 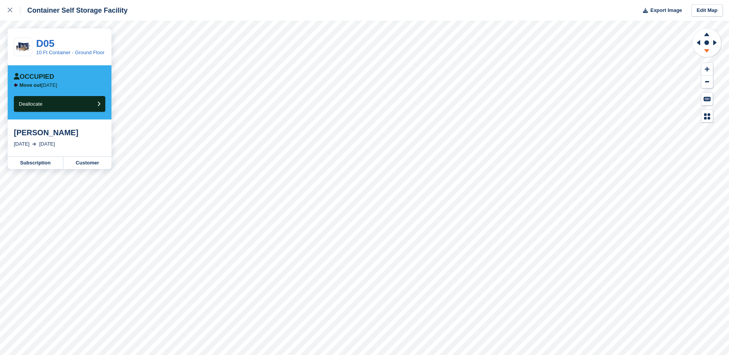 What do you see at coordinates (87, 163) in the screenshot?
I see `a: Customer` at bounding box center [87, 163].